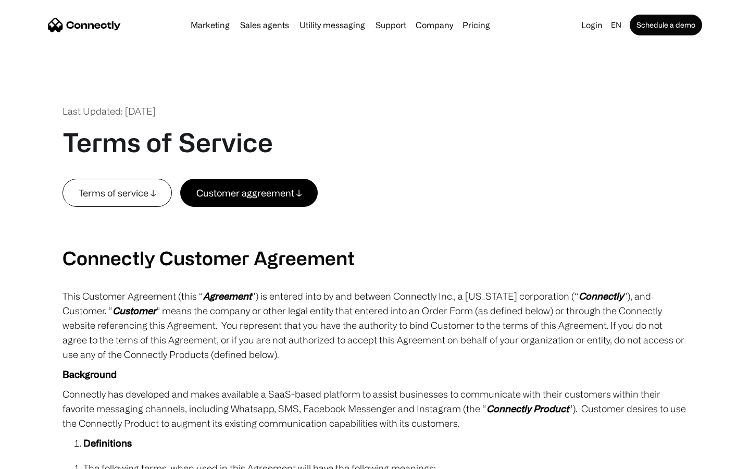 This screenshot has width=750, height=469. Describe the element at coordinates (528, 409) in the screenshot. I see `em: Connectly Product` at that location.